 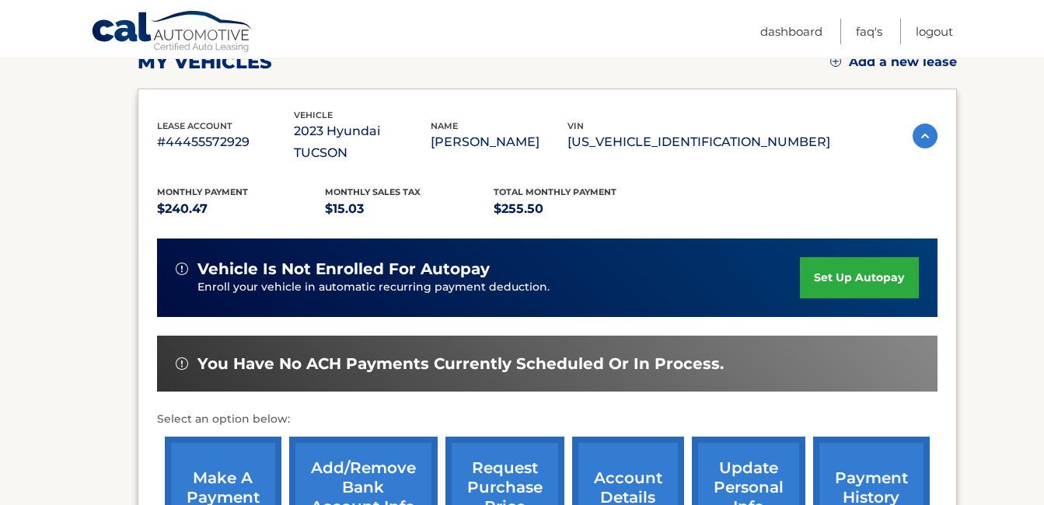 I want to click on a: Dashboard, so click(x=791, y=31).